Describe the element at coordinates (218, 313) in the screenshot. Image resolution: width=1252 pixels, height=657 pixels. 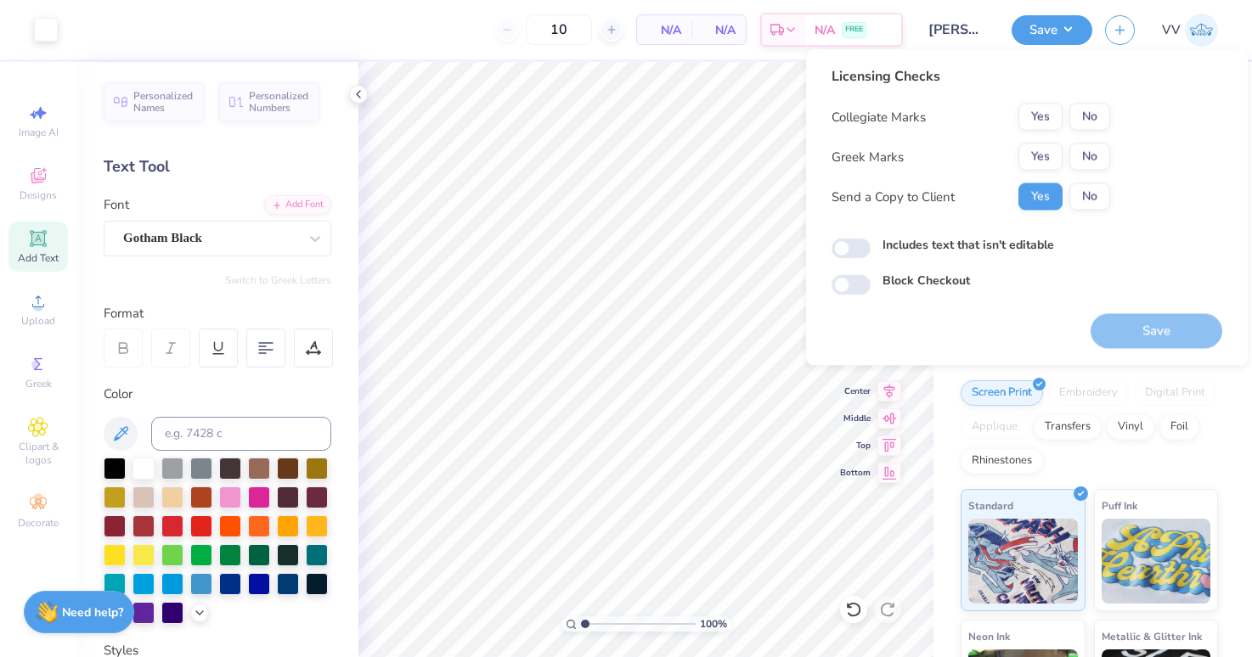
I see `div: Format` at that location.